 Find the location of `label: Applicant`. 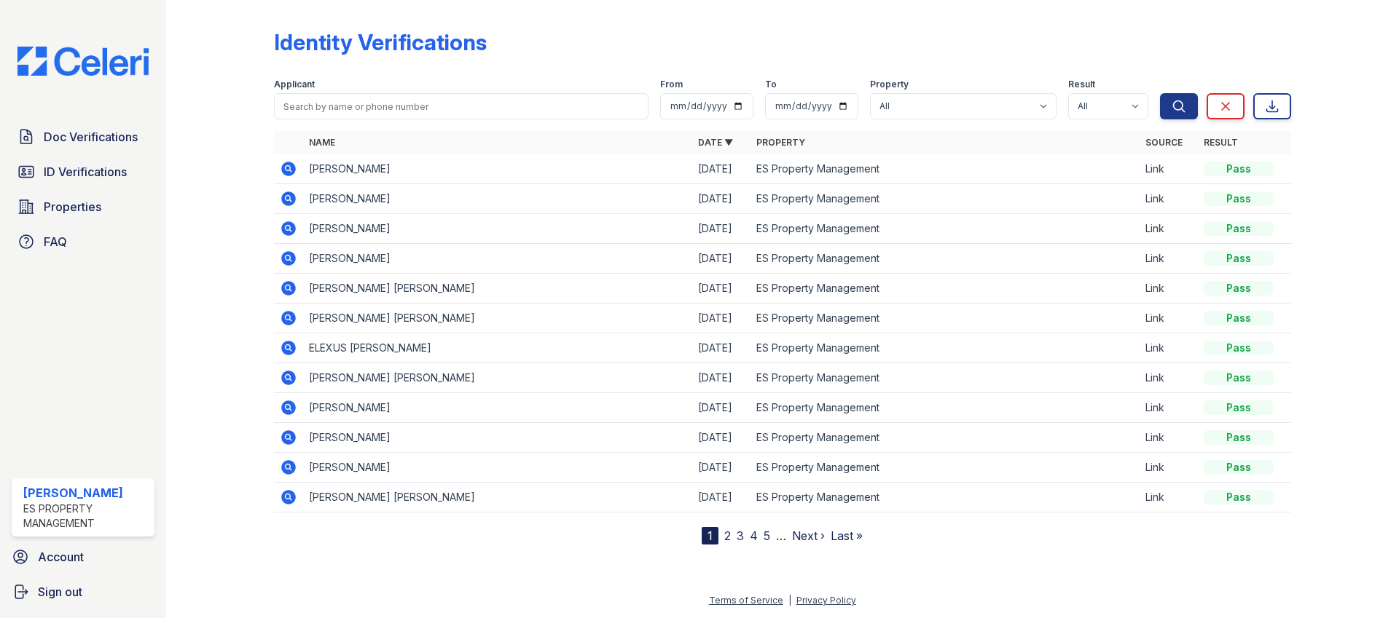

label: Applicant is located at coordinates (294, 85).